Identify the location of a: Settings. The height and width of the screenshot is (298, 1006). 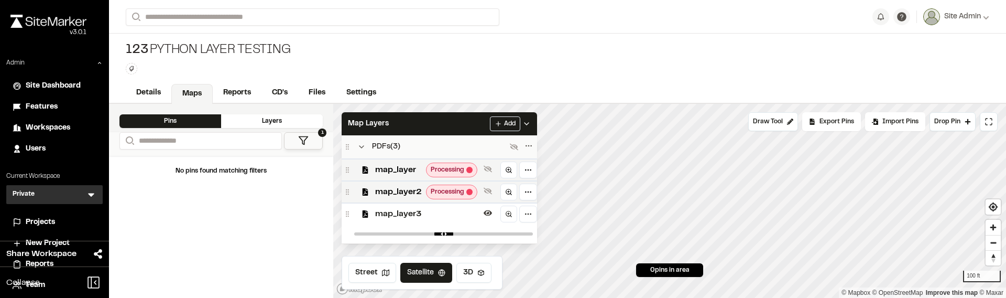
(361, 93).